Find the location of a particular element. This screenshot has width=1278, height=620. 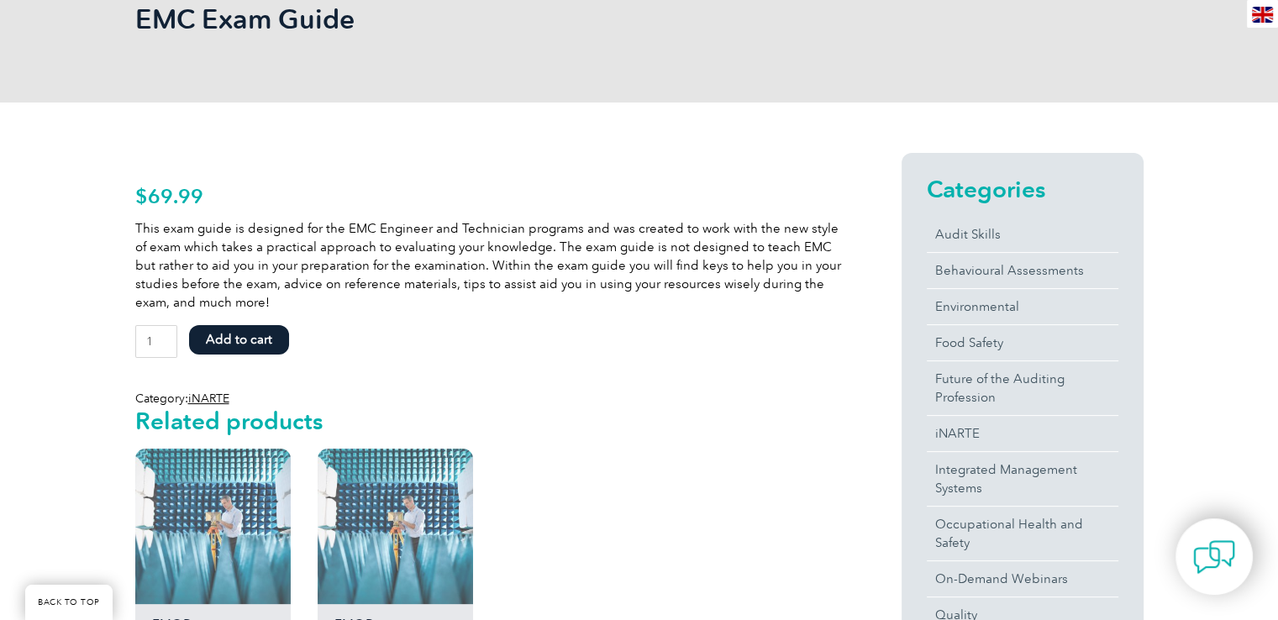

a: Future of the Auditing Profession is located at coordinates (1023, 388).